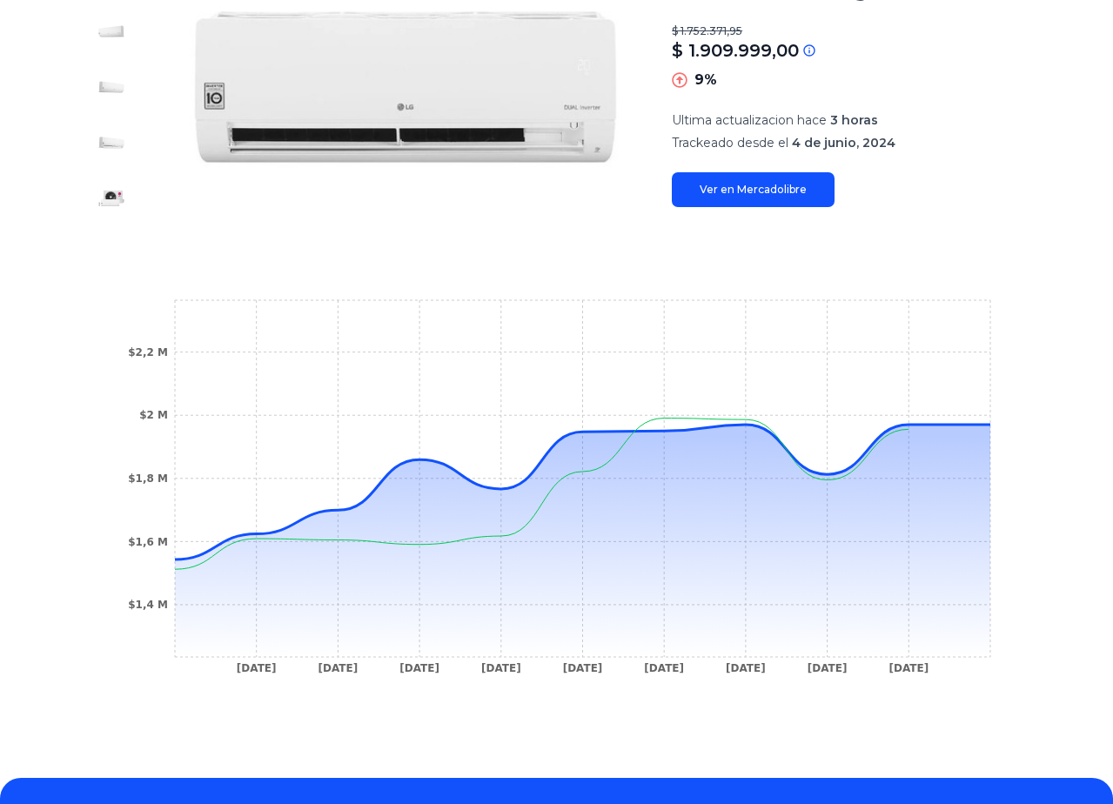 The height and width of the screenshot is (804, 1113). What do you see at coordinates (853, 120) in the screenshot?
I see `span: 3 horas` at bounding box center [853, 120].